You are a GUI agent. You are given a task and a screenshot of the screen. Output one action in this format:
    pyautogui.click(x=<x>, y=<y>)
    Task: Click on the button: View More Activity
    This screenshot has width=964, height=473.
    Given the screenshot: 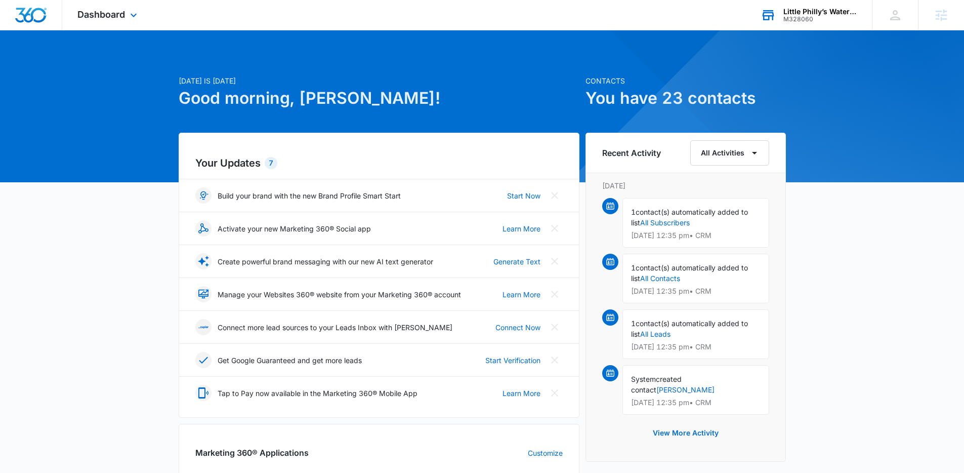 What is the action you would take?
    pyautogui.click(x=686, y=433)
    